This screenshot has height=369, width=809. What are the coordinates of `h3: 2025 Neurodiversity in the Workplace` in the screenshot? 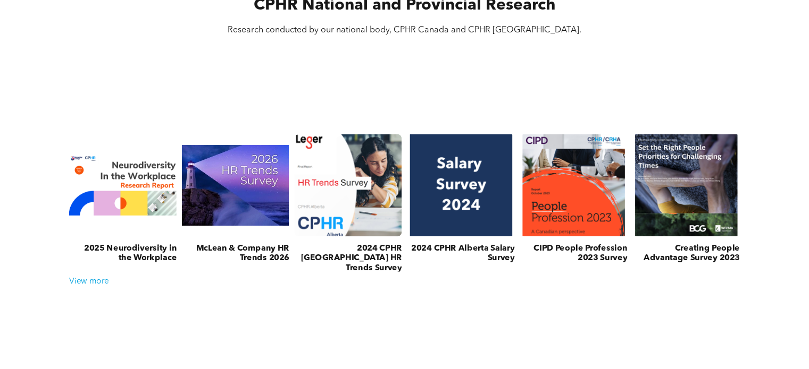 It's located at (123, 254).